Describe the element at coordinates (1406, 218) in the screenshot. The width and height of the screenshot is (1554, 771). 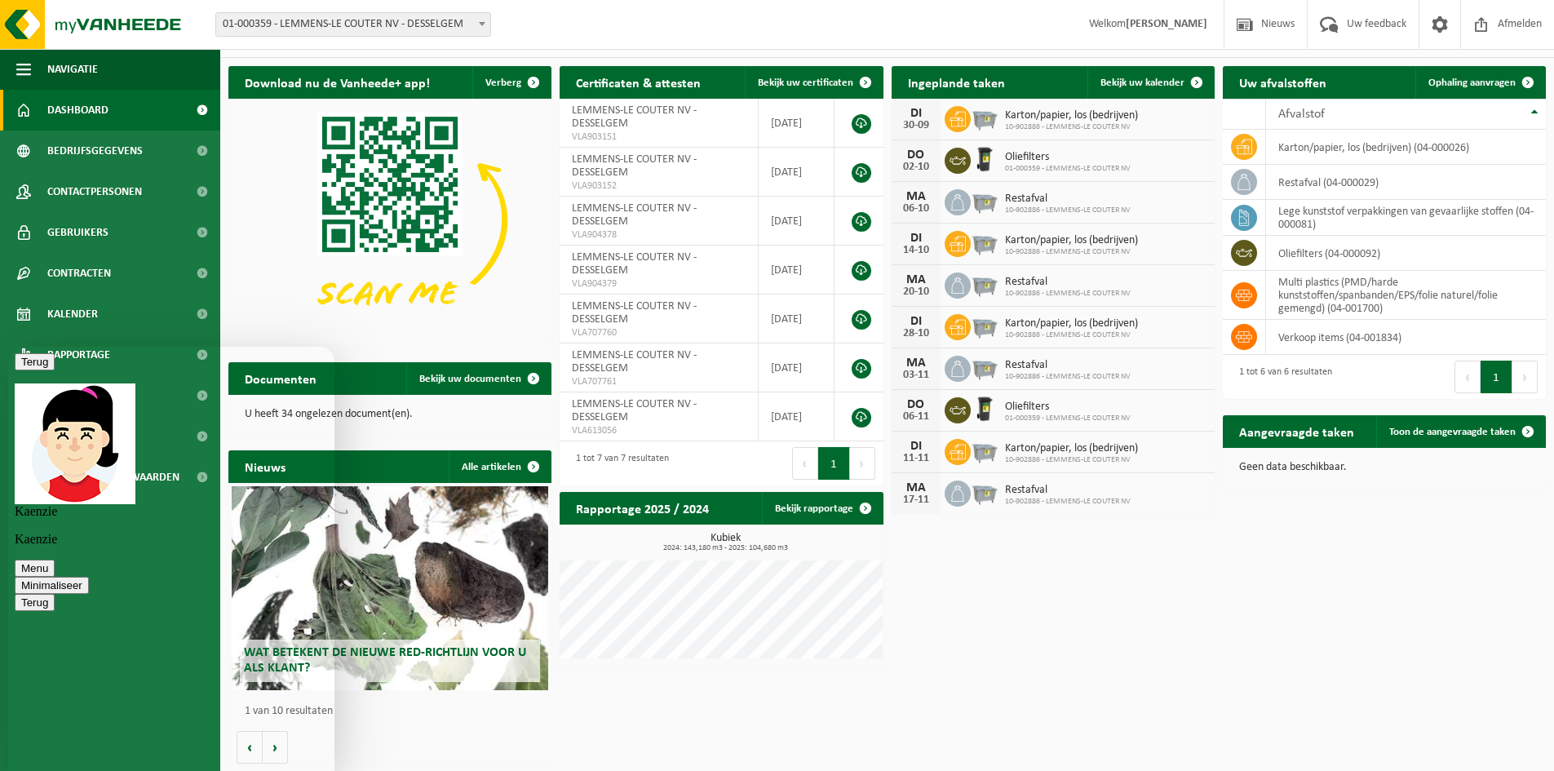
I see `td: lege kunststof verpakkingen van gevaarlijke stoffen (04-000081)` at that location.